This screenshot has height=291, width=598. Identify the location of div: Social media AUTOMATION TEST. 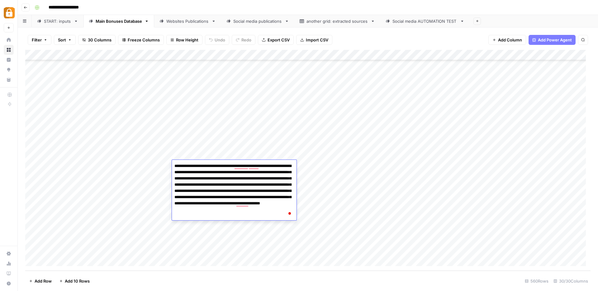
(425, 21).